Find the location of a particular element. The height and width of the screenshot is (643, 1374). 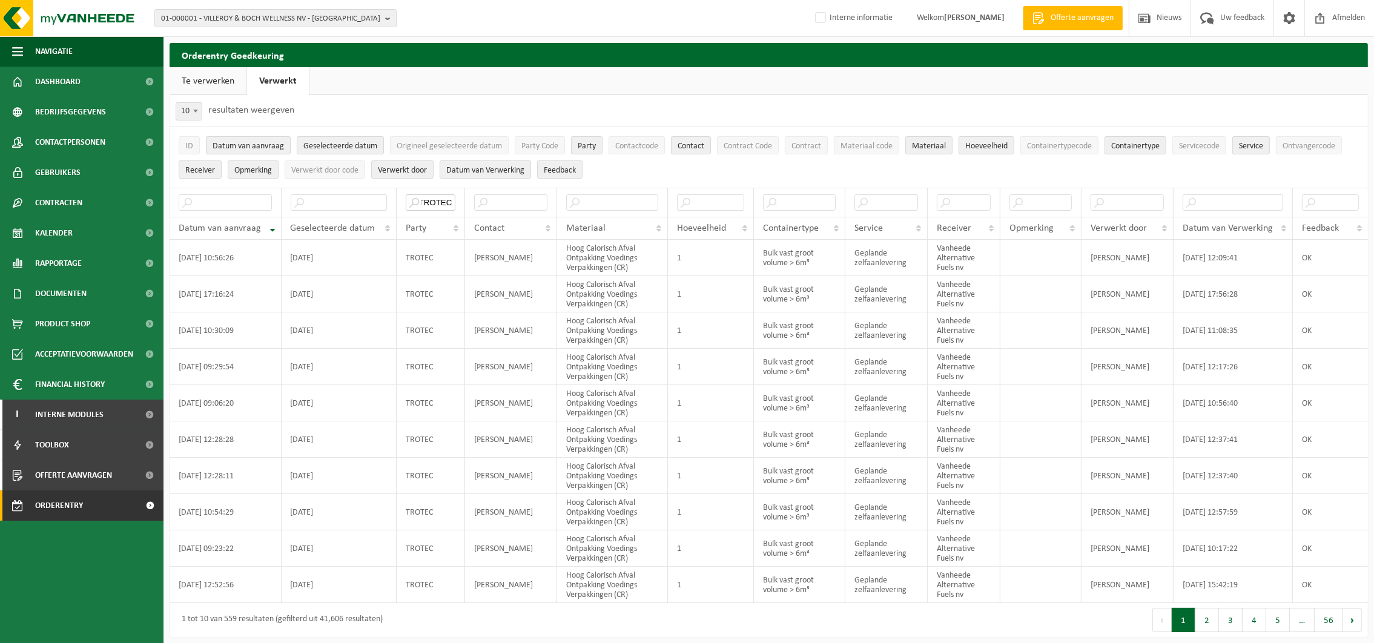

a: Offerte aanvragen is located at coordinates (1073, 18).